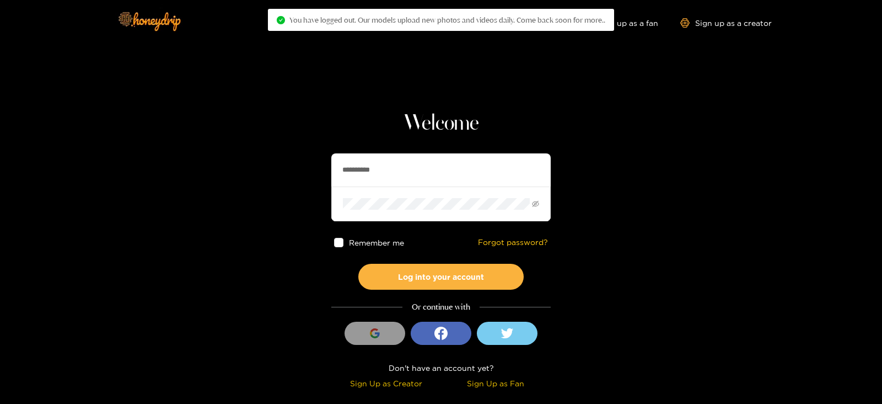 Image resolution: width=882 pixels, height=404 pixels. I want to click on span: check-circle, so click(281, 20).